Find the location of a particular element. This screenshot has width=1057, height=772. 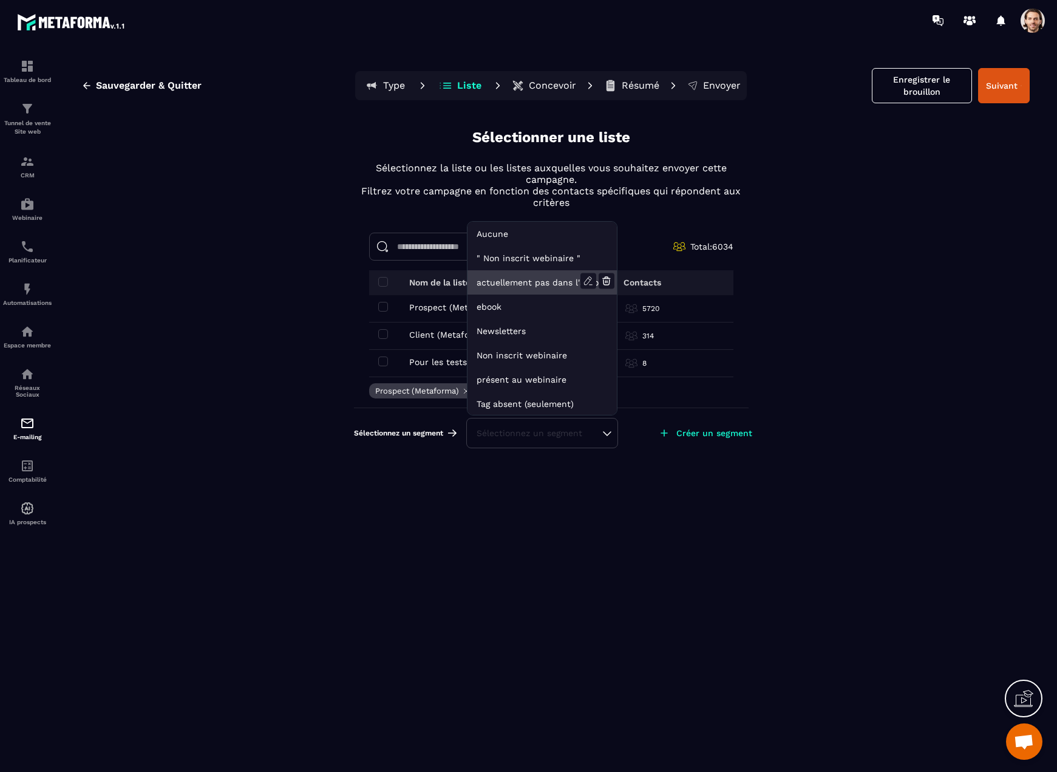

li: actuellement pas dans l'automatisation webinar live is located at coordinates (542, 282).